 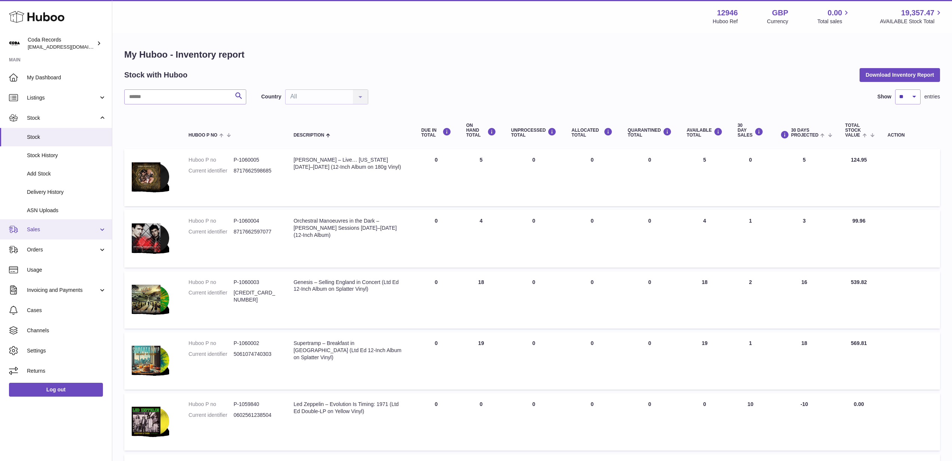 I want to click on label: Show, so click(x=885, y=97).